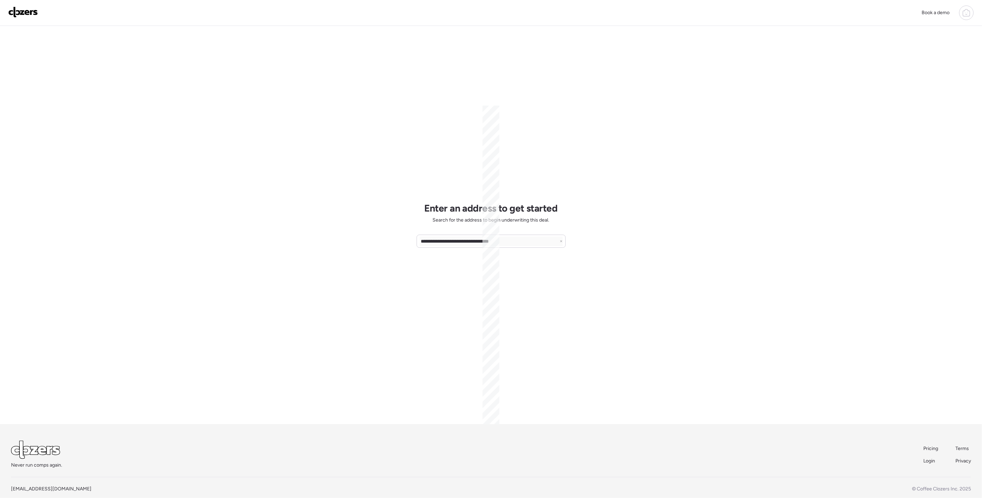 The height and width of the screenshot is (498, 982). Describe the element at coordinates (963, 449) in the screenshot. I see `a: Terms` at that location.